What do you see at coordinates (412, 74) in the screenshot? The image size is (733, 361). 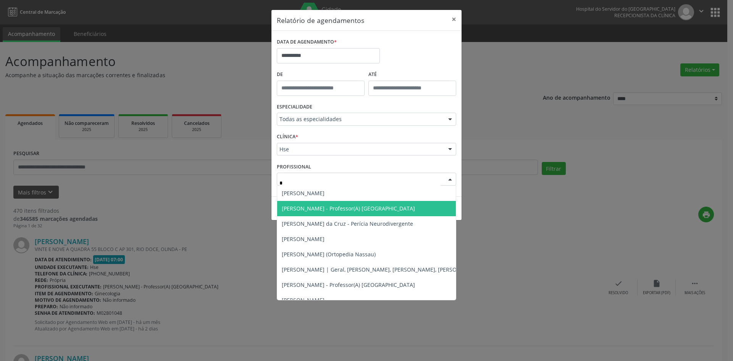 I see `label: ATÉ` at bounding box center [412, 74].